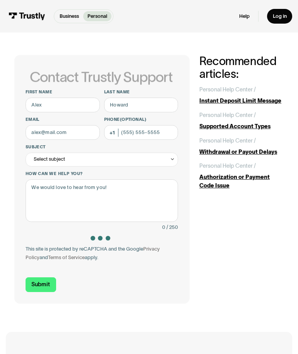 The height and width of the screenshot is (354, 298). What do you see at coordinates (242, 146) in the screenshot?
I see `a: Personal Help Center /Withdrawal or Payout Delays` at bounding box center [242, 146].